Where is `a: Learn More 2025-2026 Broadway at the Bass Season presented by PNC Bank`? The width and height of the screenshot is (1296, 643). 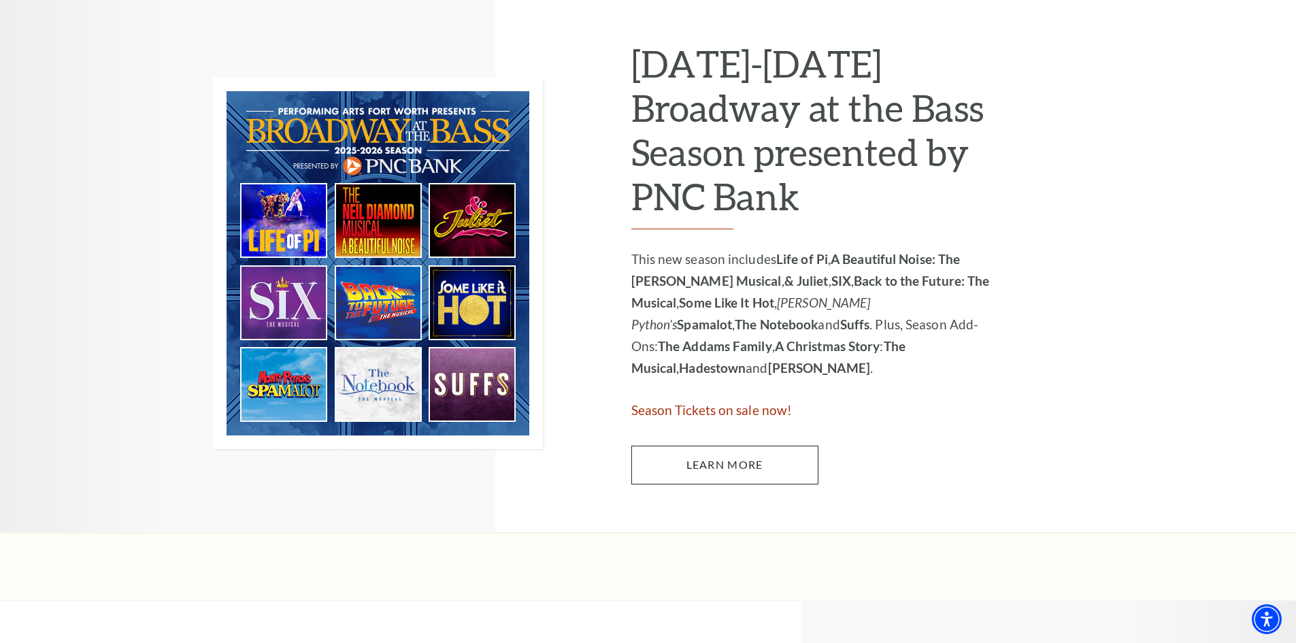
a: Learn More 2025-2026 Broadway at the Bass Season presented by PNC Bank is located at coordinates (725, 465).